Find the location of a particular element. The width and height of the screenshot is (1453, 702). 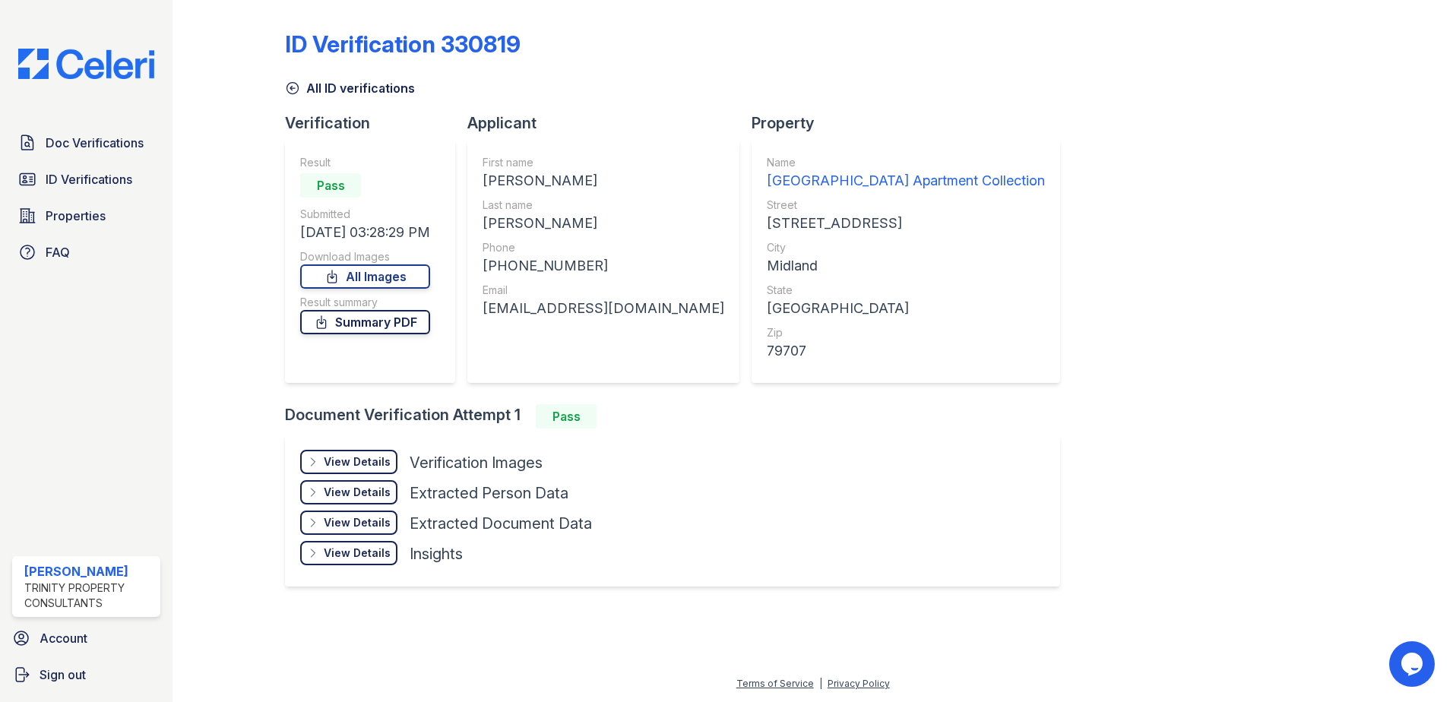

div: First name is located at coordinates (603, 163).